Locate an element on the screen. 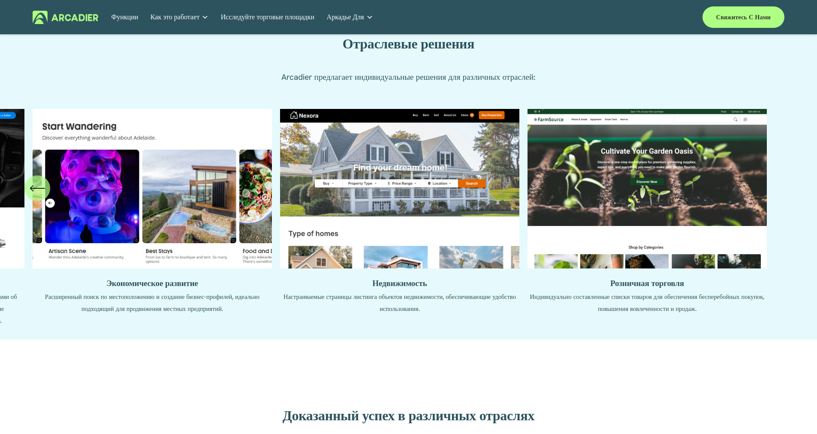  font: Свяжитесь с нами is located at coordinates (743, 17).